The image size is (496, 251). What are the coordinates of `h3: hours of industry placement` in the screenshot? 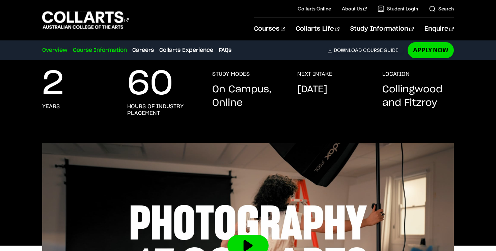 It's located at (163, 110).